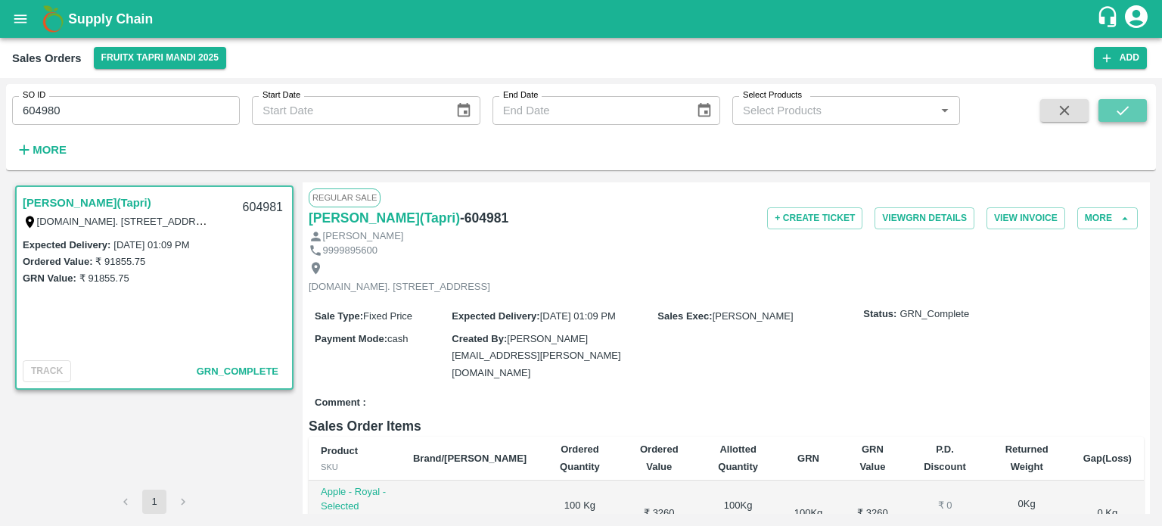 This screenshot has height=526, width=1162. Describe the element at coordinates (772, 95) in the screenshot. I see `label: Select Products` at that location.